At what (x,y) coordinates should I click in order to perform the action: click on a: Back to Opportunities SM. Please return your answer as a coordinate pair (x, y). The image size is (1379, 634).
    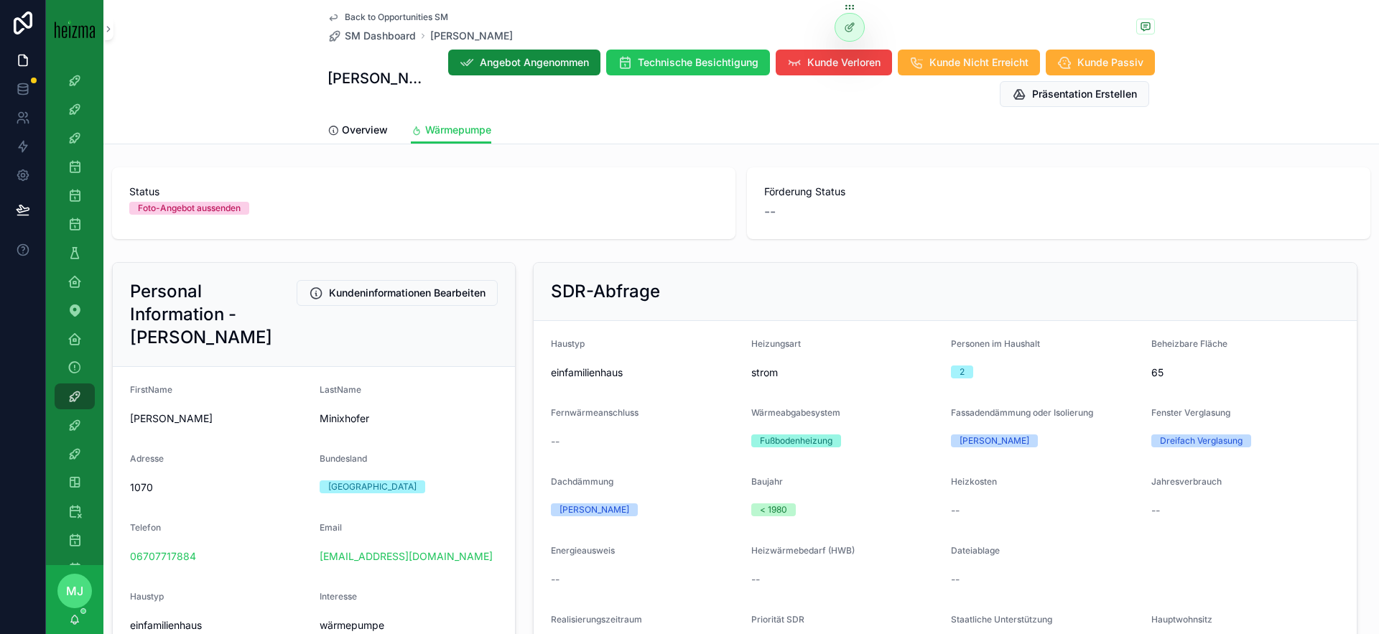
    Looking at the image, I should click on (388, 17).